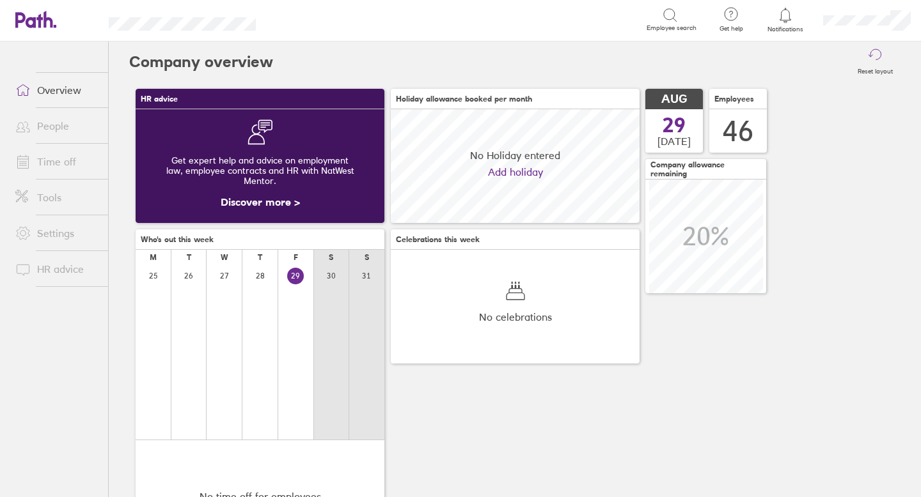 Image resolution: width=921 pixels, height=497 pixels. Describe the element at coordinates (56, 233) in the screenshot. I see `a: Settings` at that location.